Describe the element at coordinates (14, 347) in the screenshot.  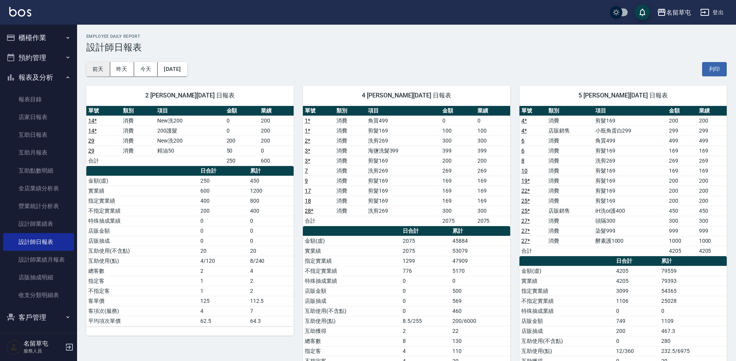
I see `img: Person` at that location.